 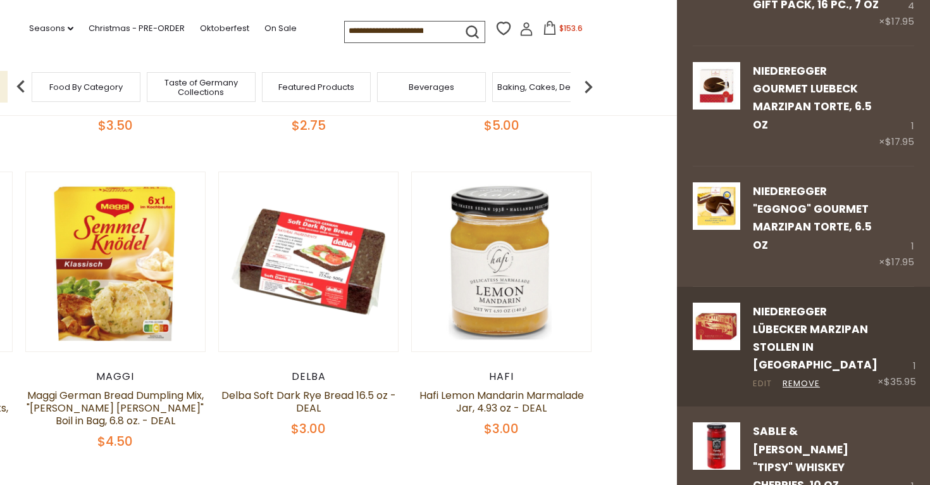 I want to click on a: Seasons, so click(x=51, y=28).